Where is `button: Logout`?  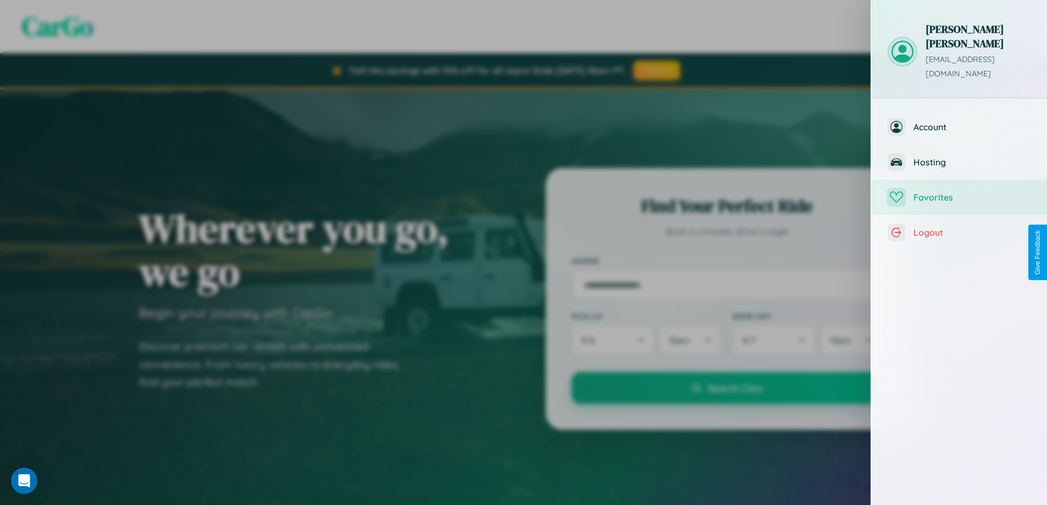 button: Logout is located at coordinates (959, 232).